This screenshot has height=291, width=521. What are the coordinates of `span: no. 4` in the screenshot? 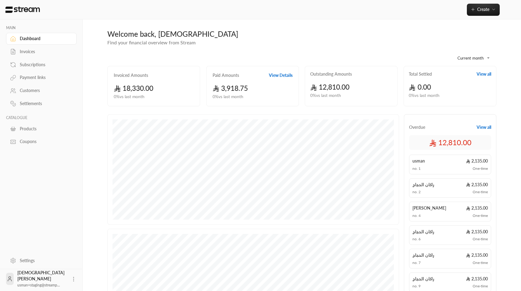 It's located at (416, 216).